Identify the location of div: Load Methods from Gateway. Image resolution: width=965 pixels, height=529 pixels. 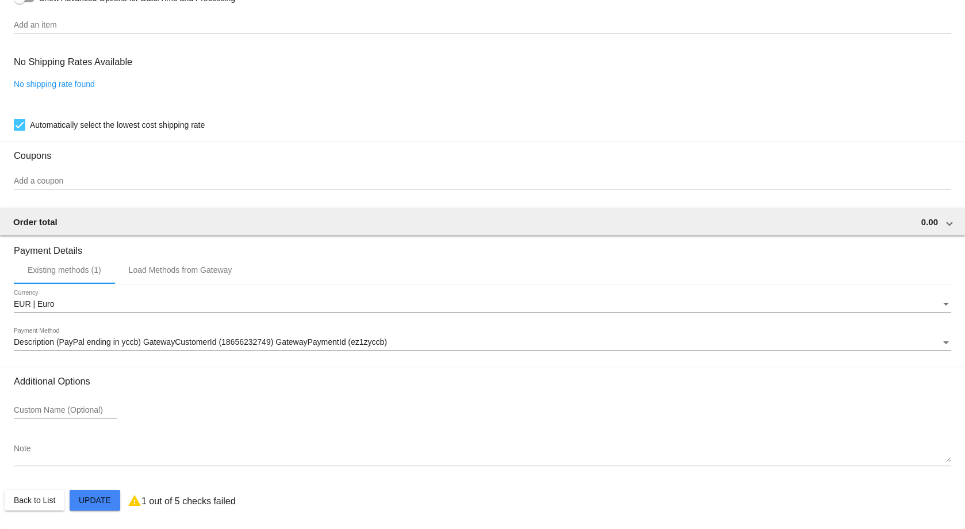
(181, 270).